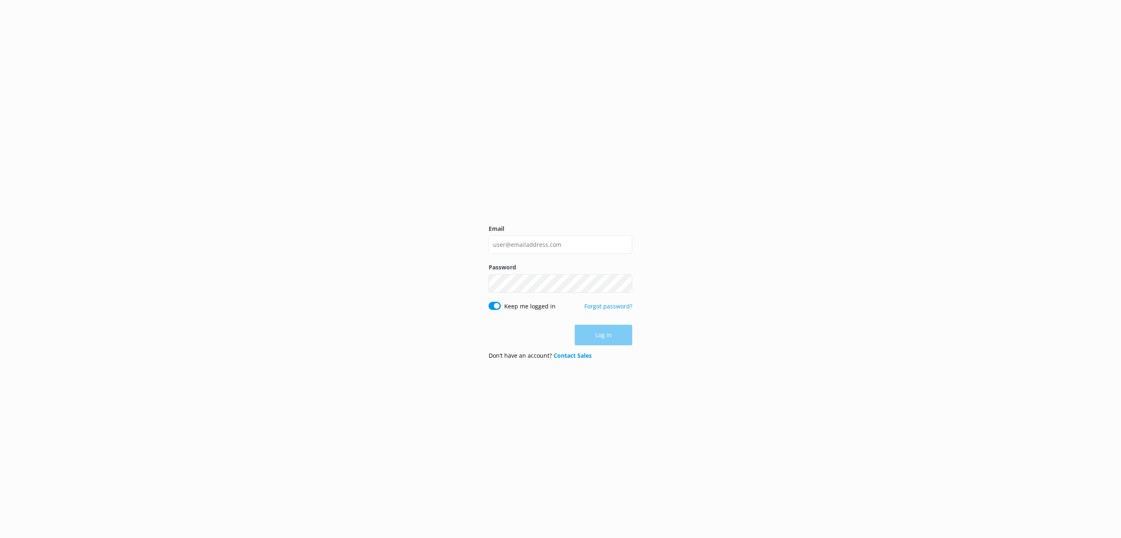 This screenshot has height=538, width=1121. I want to click on a: Contact Sales, so click(573, 355).